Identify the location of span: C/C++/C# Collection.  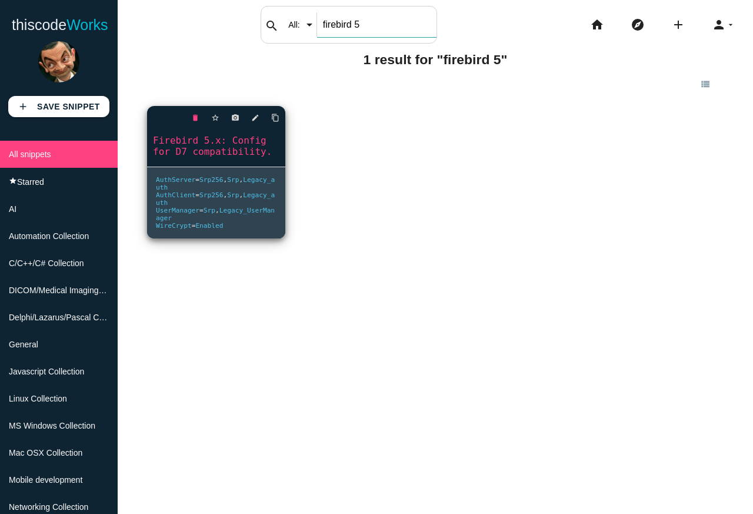
(46, 263).